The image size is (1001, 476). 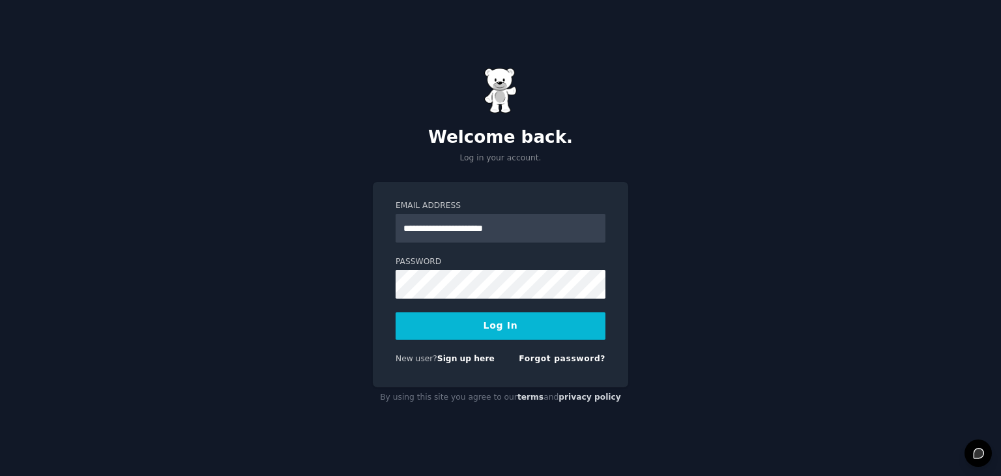 I want to click on div: By using this site you agree to our and, so click(x=501, y=398).